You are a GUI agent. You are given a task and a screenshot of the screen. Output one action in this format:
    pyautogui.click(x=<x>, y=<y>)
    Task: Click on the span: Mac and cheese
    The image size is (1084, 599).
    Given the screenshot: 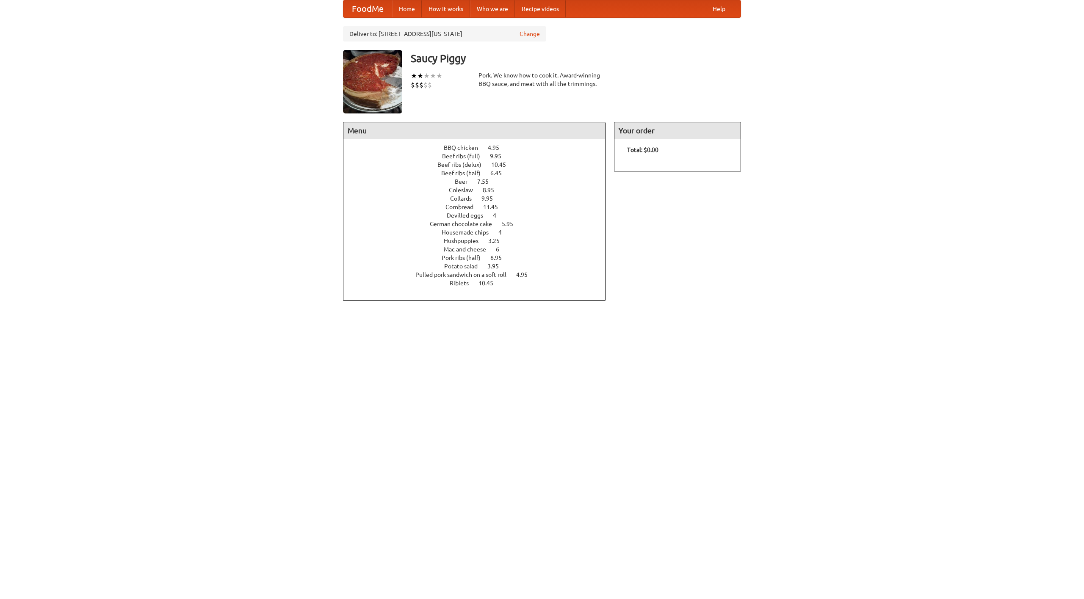 What is the action you would take?
    pyautogui.click(x=469, y=249)
    